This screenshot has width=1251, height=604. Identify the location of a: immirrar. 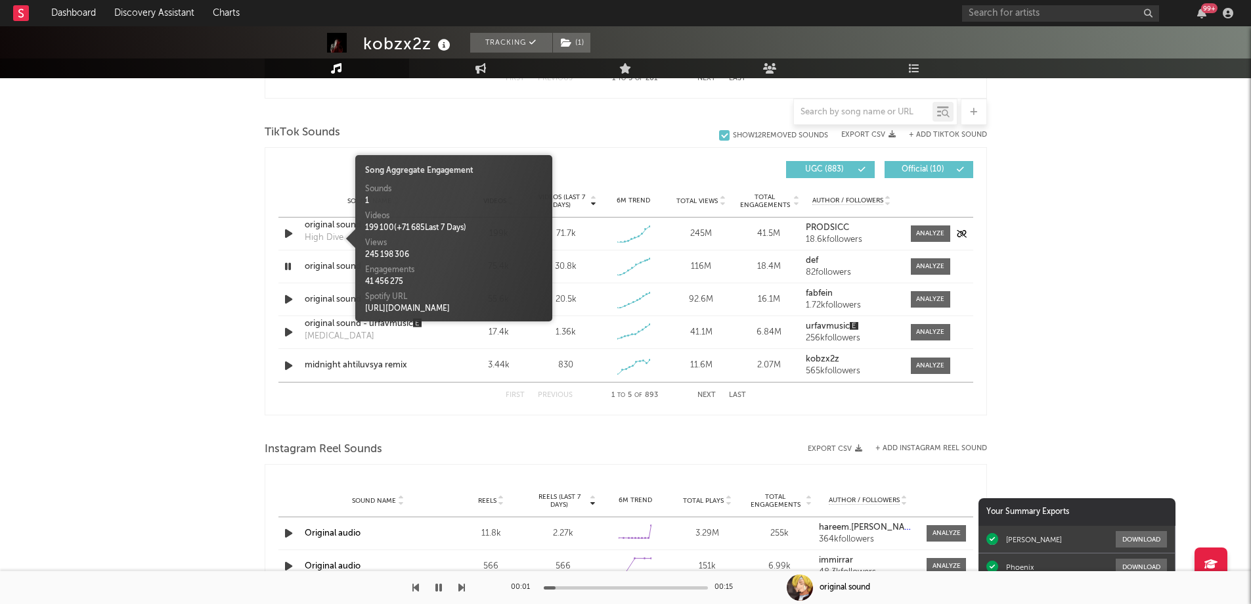
(868, 560).